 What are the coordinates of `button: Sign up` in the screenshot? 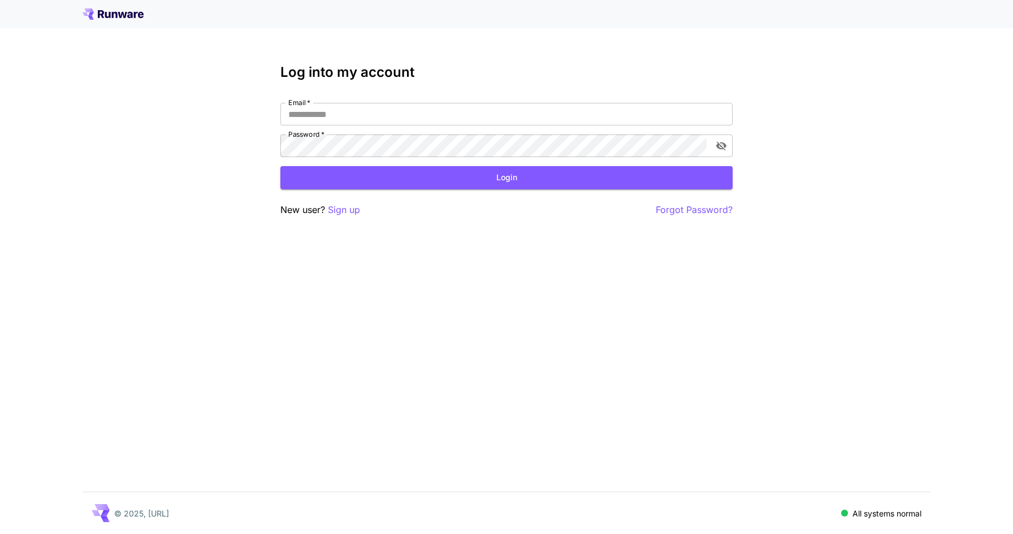 It's located at (344, 210).